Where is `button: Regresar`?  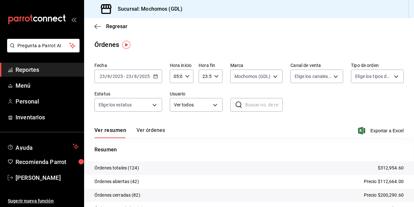 button: Regresar is located at coordinates (111, 26).